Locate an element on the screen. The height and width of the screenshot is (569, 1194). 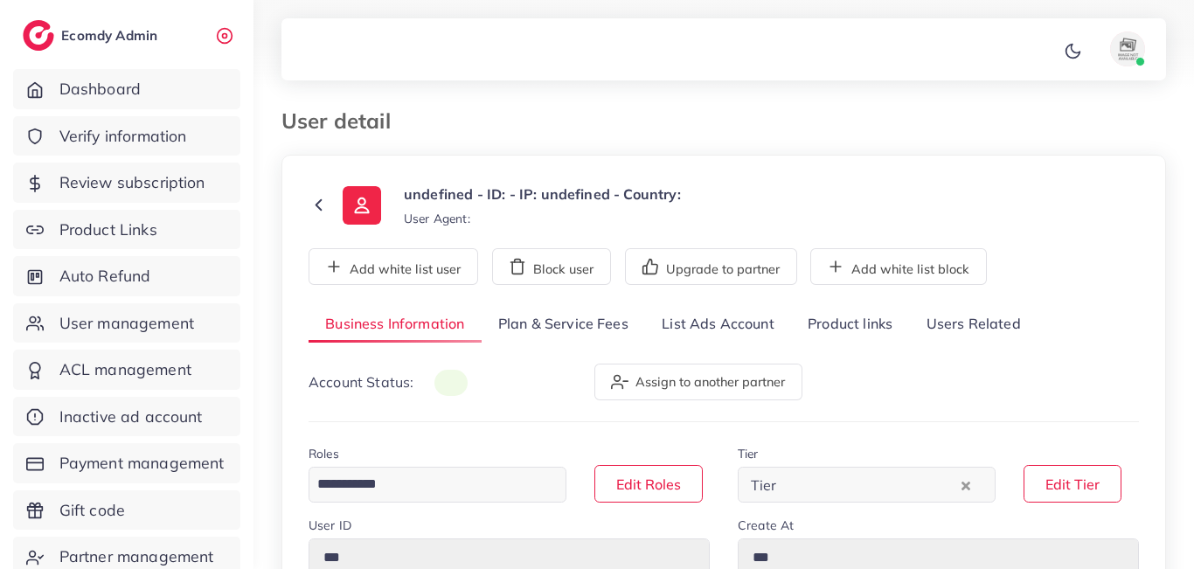
span: Auto Refund is located at coordinates (105, 276).